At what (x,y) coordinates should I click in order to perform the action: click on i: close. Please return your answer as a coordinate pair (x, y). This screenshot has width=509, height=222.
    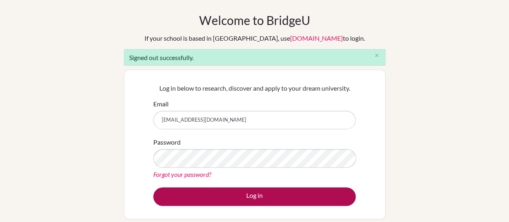
    Looking at the image, I should click on (377, 55).